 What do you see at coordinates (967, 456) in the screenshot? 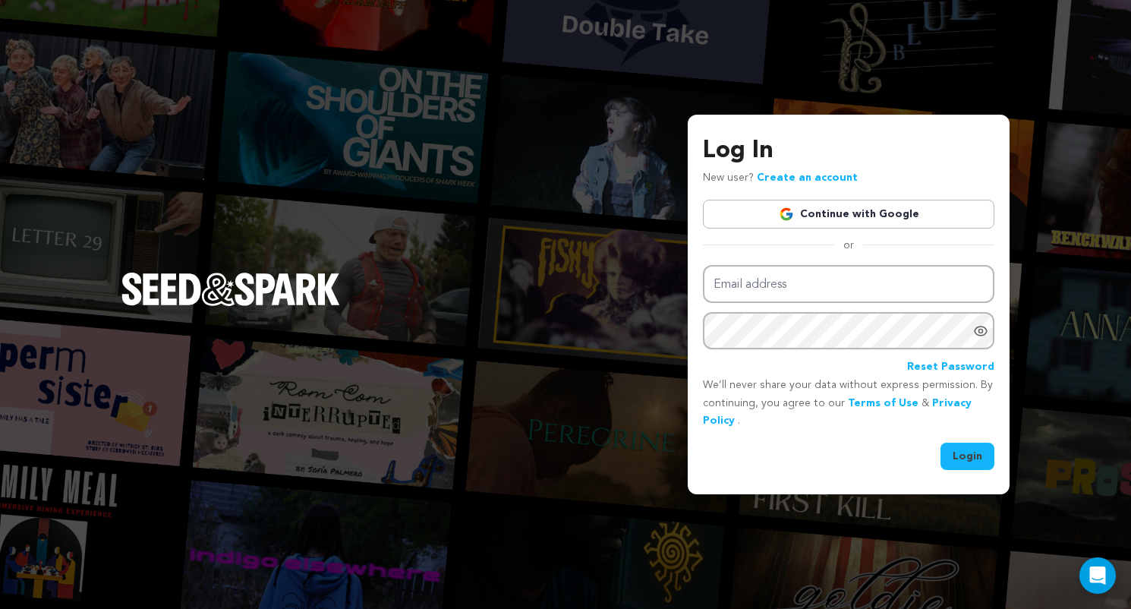
I see `button: Login` at bounding box center [967, 456].